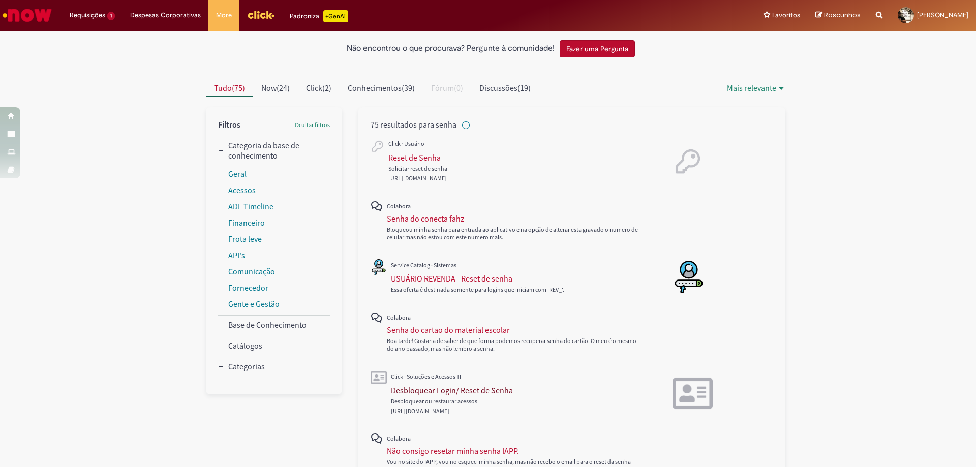 Image resolution: width=976 pixels, height=467 pixels. I want to click on button: Fazer uma Pergunta, so click(597, 49).